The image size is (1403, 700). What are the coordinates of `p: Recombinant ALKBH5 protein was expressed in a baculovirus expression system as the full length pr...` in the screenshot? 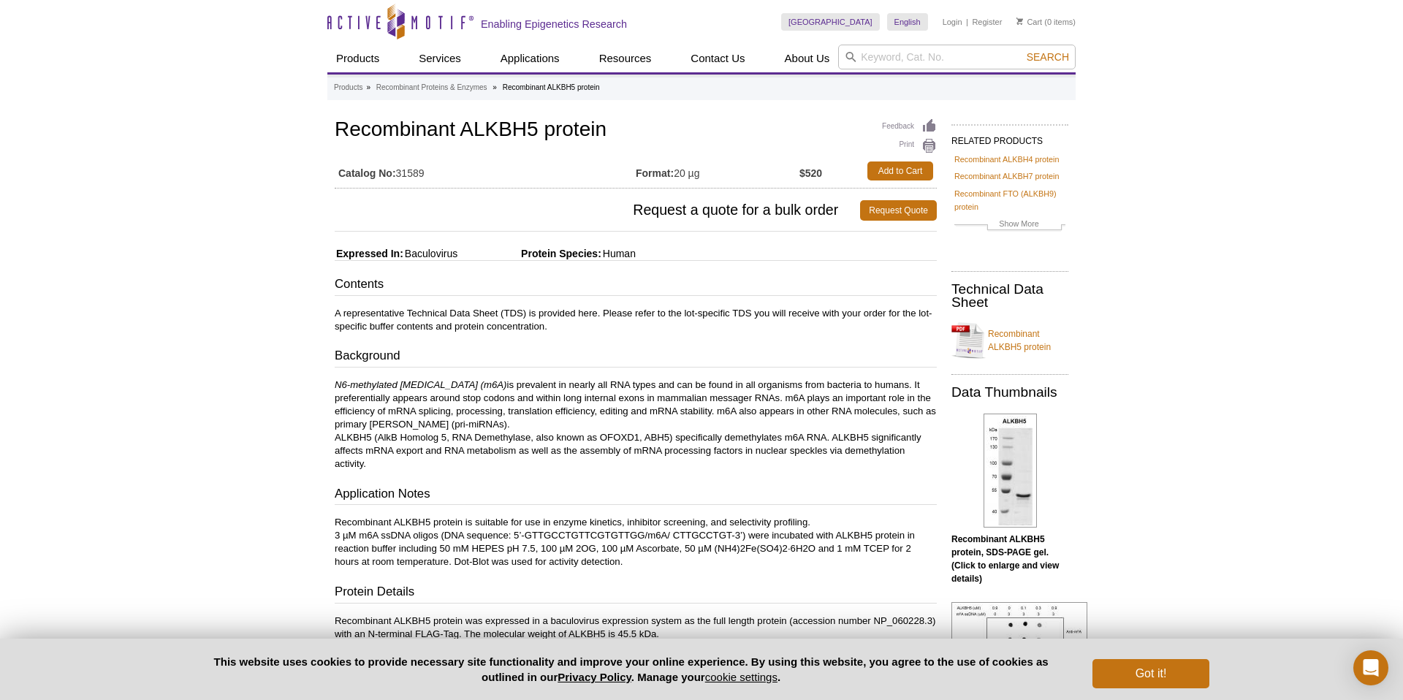 It's located at (636, 628).